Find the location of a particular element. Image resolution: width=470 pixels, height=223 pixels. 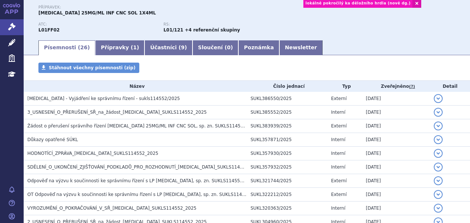

td: SUKL386550/2025 is located at coordinates (287, 98).